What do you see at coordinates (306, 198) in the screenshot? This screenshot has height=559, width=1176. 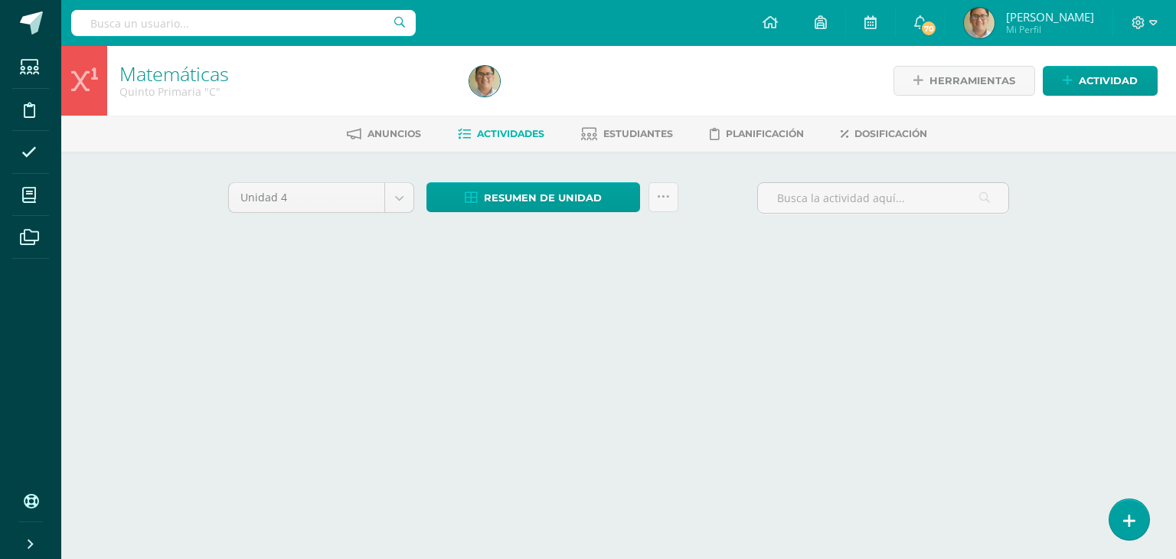 I see `span: Unidad 4` at bounding box center [306, 198].